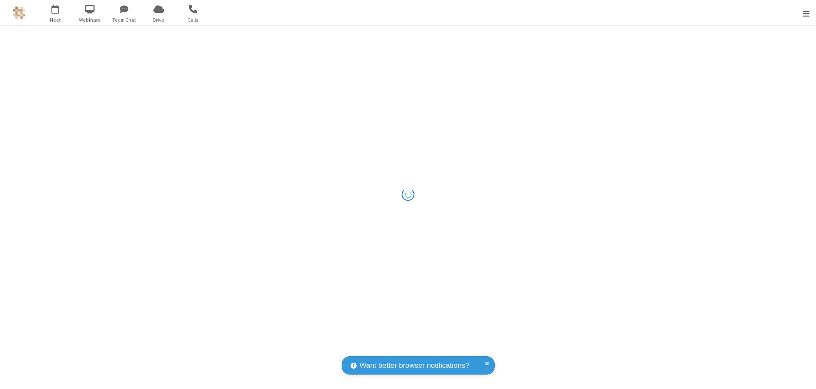 This screenshot has width=816, height=389. What do you see at coordinates (158, 20) in the screenshot?
I see `span: Drive` at bounding box center [158, 20].